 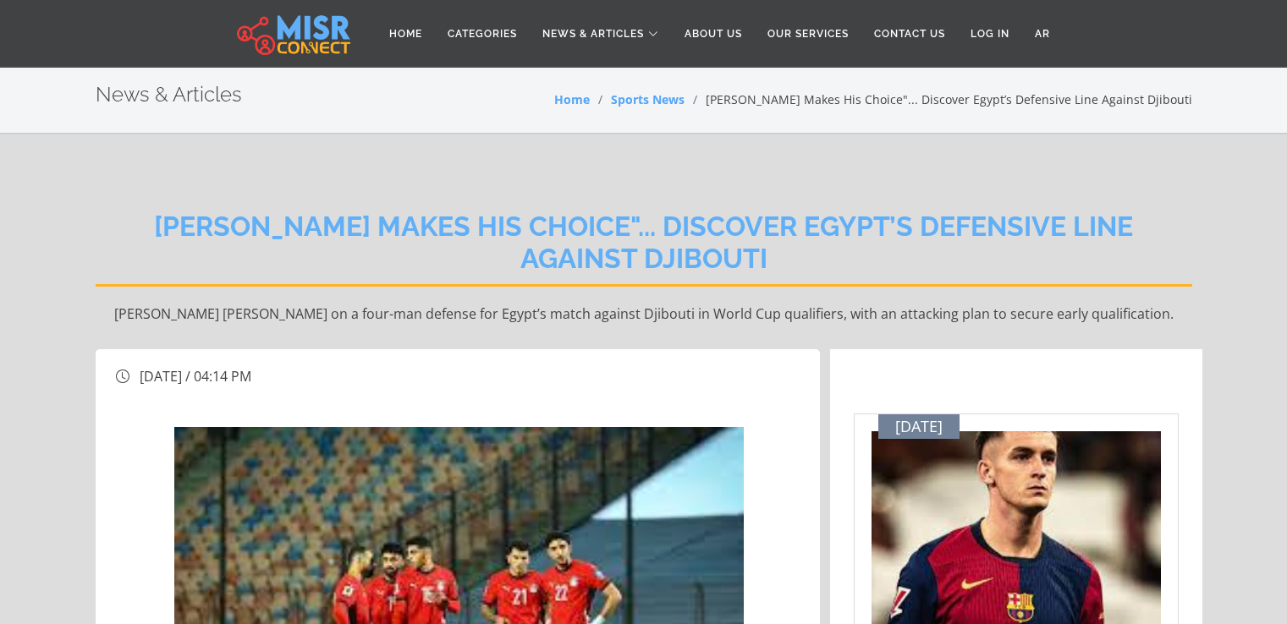 What do you see at coordinates (482, 34) in the screenshot?
I see `a: Categories` at bounding box center [482, 34].